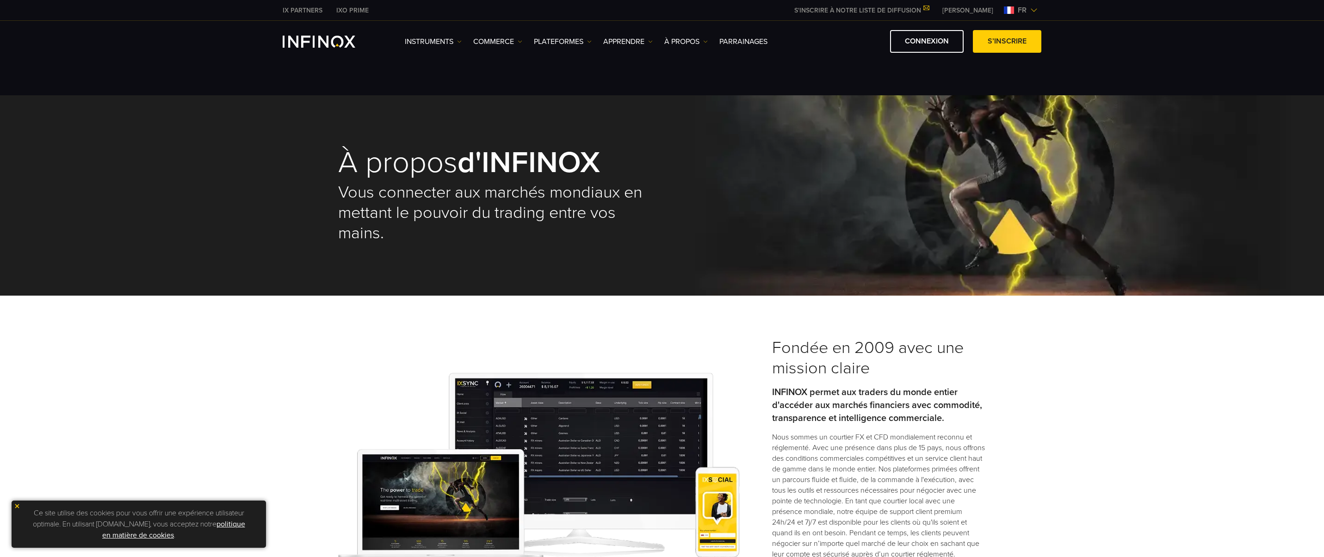  Describe the element at coordinates (968, 10) in the screenshot. I see `a: INFINOX MENU` at that location.